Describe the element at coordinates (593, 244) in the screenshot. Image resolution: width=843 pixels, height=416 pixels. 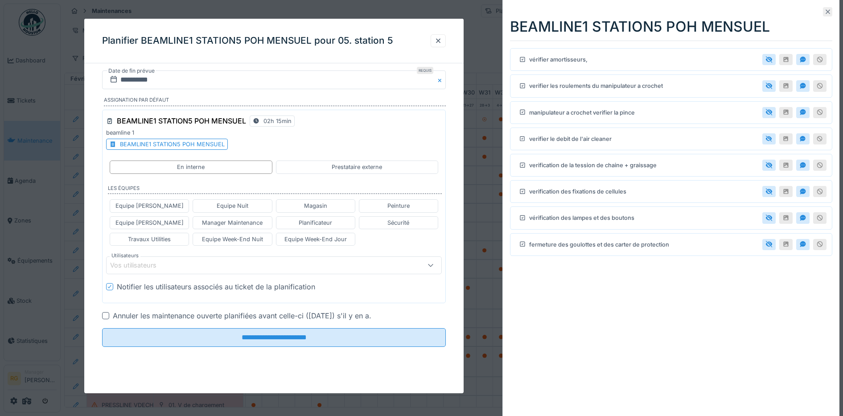
I see `div: fermeture des goulottes et des carter de protection` at that location.